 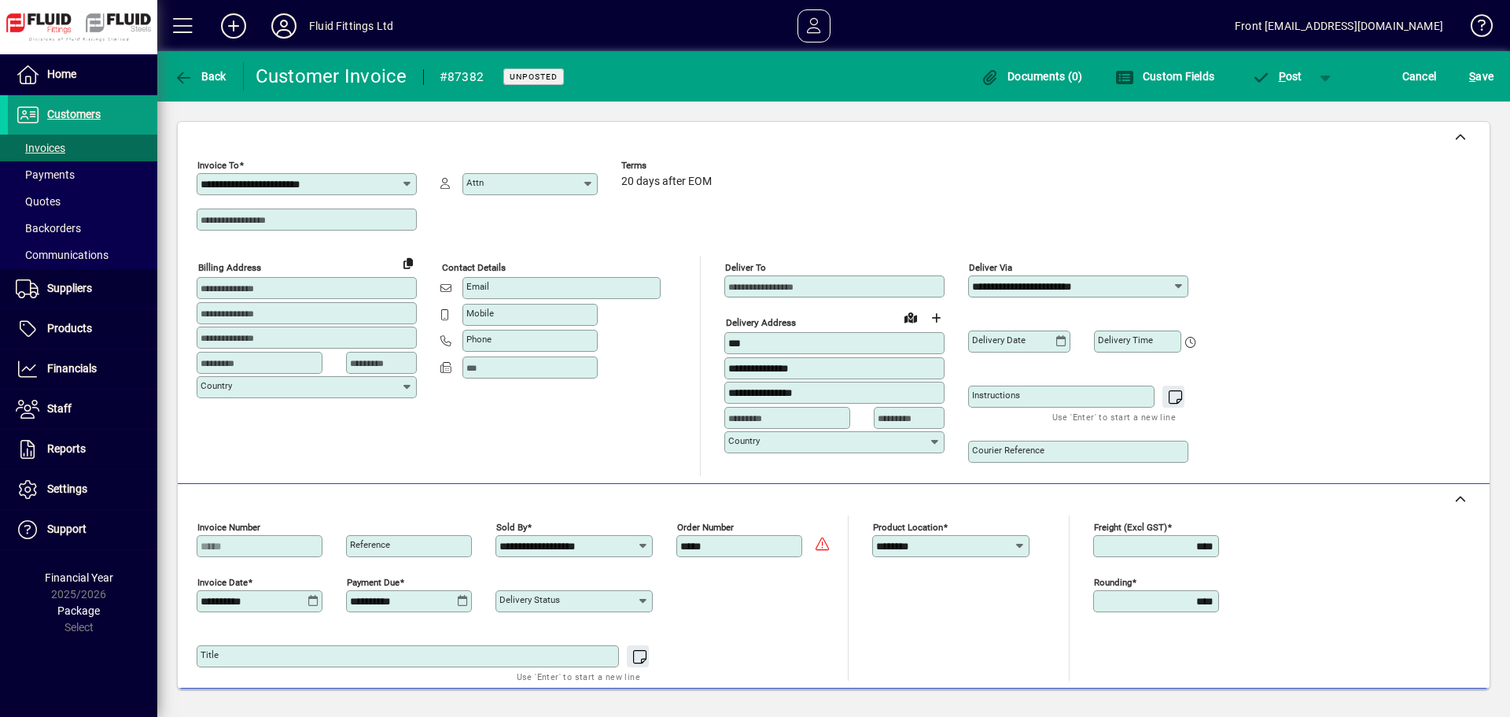 What do you see at coordinates (533, 76) in the screenshot?
I see `span: Unposted` at bounding box center [533, 76].